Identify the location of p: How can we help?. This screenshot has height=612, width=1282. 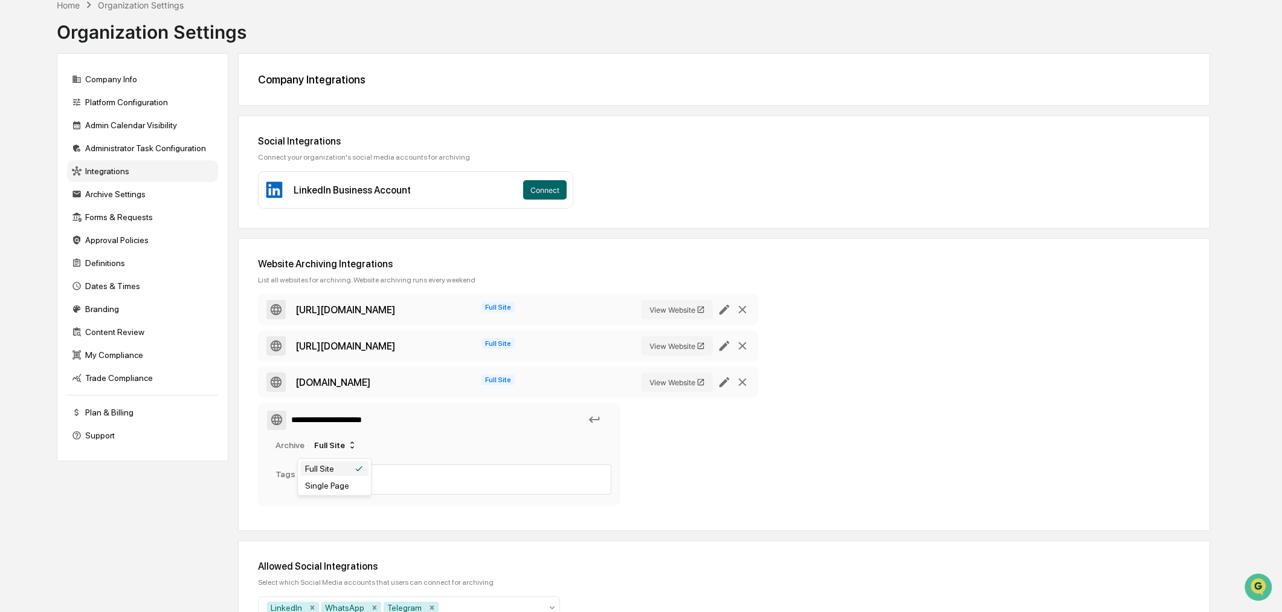
(116, 35).